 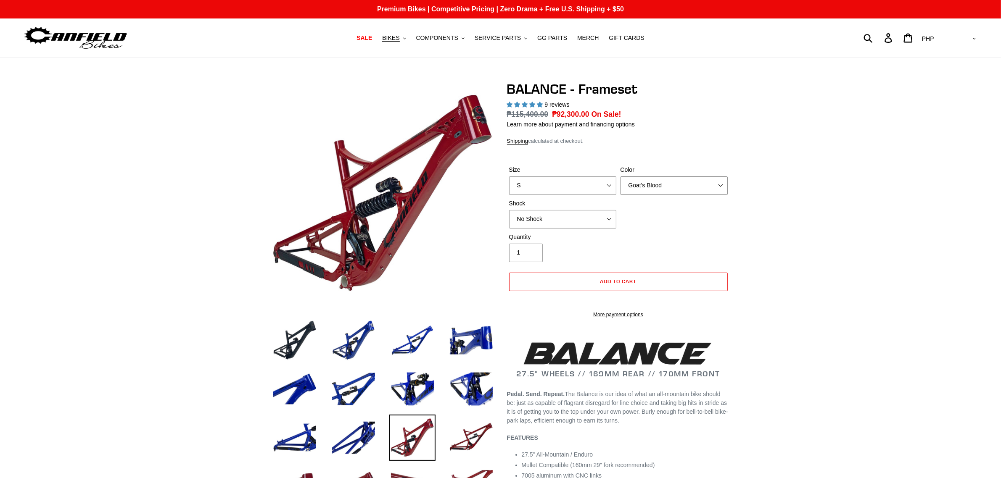 I want to click on a: Shipping, so click(x=518, y=141).